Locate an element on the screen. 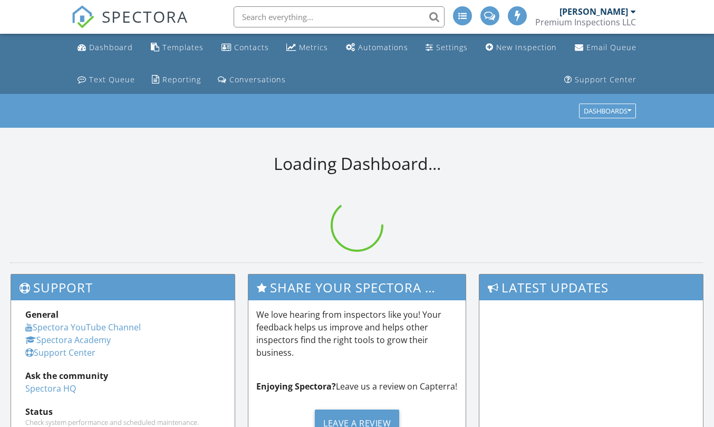 The width and height of the screenshot is (714, 427). h3: Support is located at coordinates (123, 287).